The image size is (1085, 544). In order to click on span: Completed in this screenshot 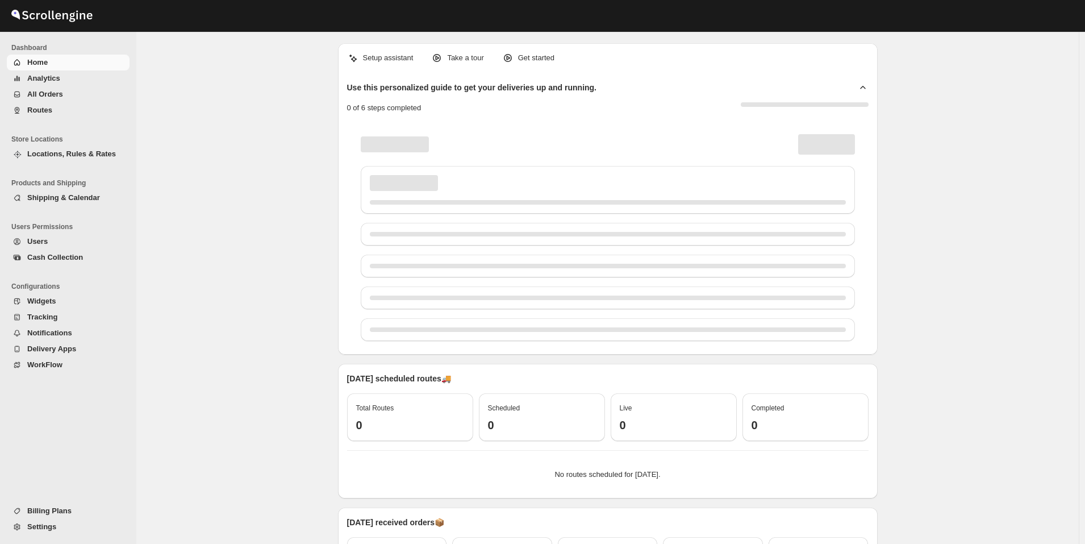, I will do `click(768, 408)`.